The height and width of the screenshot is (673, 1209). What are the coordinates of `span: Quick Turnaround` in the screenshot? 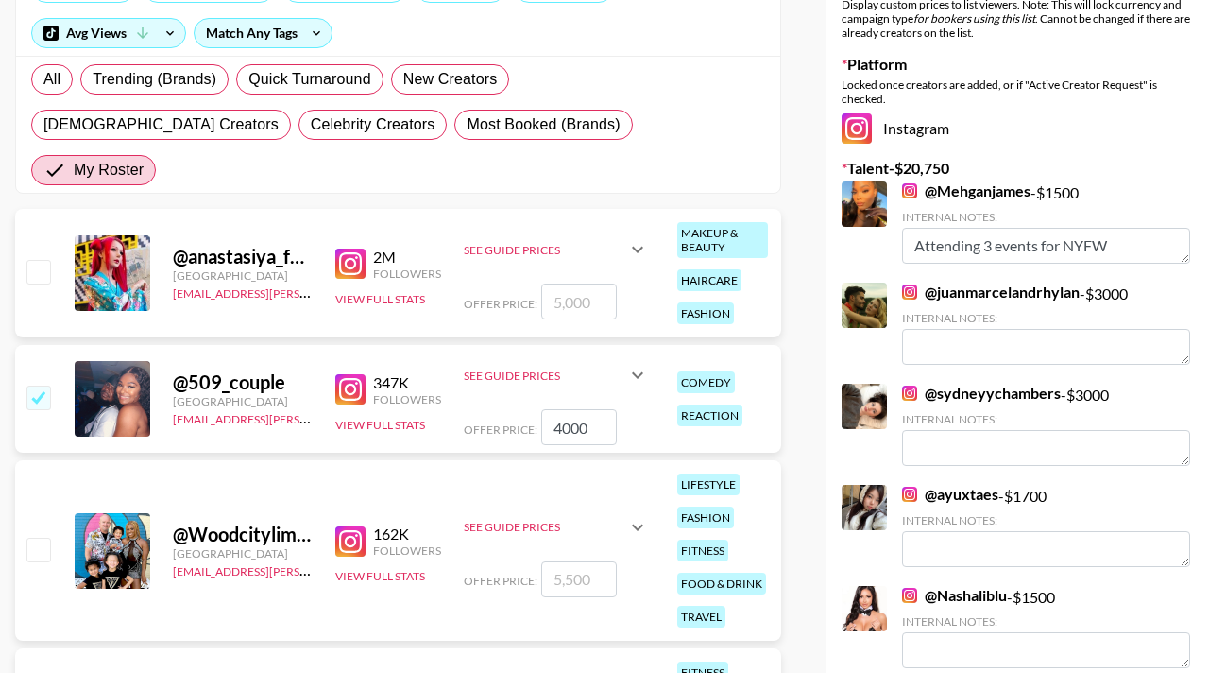 It's located at (310, 79).